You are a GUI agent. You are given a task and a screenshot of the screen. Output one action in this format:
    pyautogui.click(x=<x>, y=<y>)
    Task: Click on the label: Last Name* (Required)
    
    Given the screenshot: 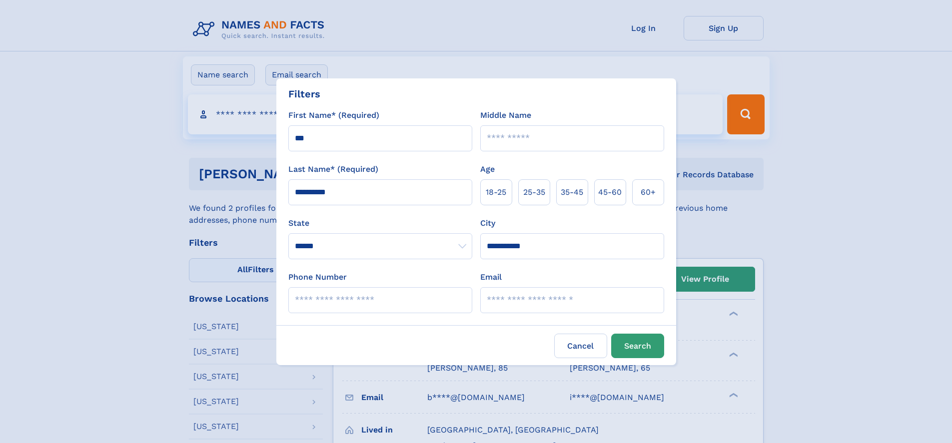 What is the action you would take?
    pyautogui.click(x=333, y=169)
    